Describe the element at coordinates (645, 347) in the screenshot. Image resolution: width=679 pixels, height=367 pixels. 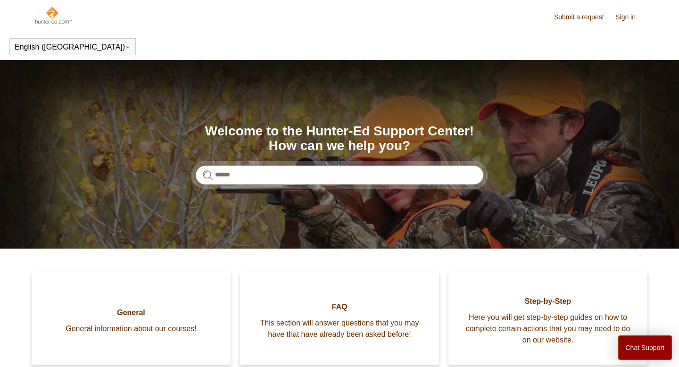
I see `div: Chat Support` at that location.